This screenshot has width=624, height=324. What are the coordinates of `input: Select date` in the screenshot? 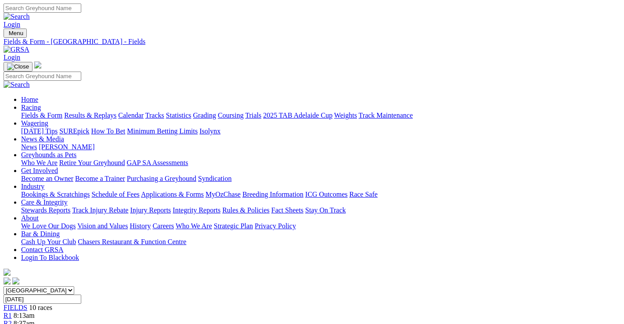 It's located at (42, 299).